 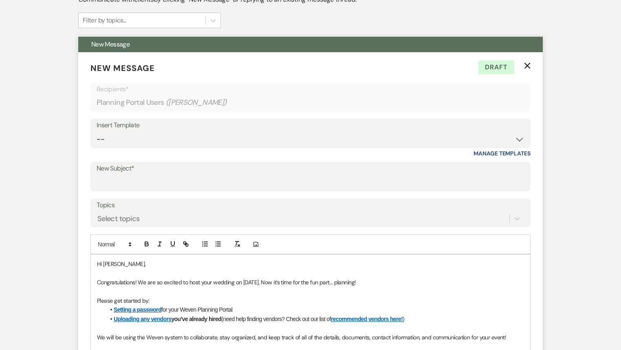 I want to click on span: Draft, so click(x=497, y=67).